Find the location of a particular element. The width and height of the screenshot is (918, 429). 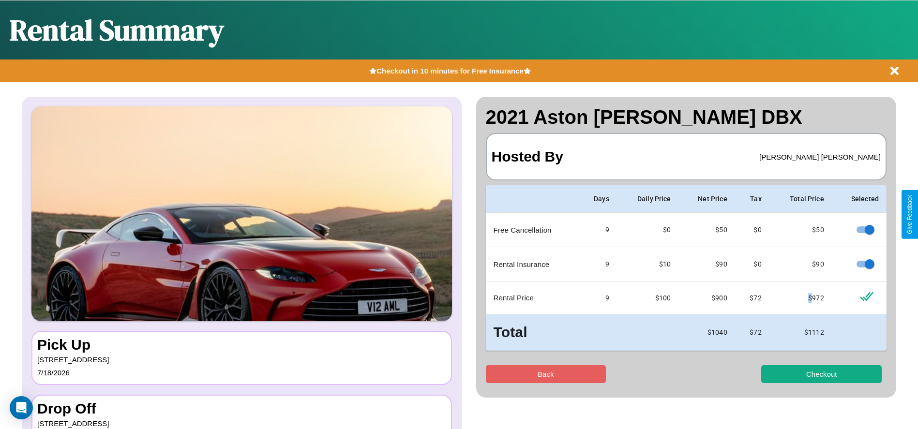

p: 7 / 18 / 2026 is located at coordinates (242, 373).